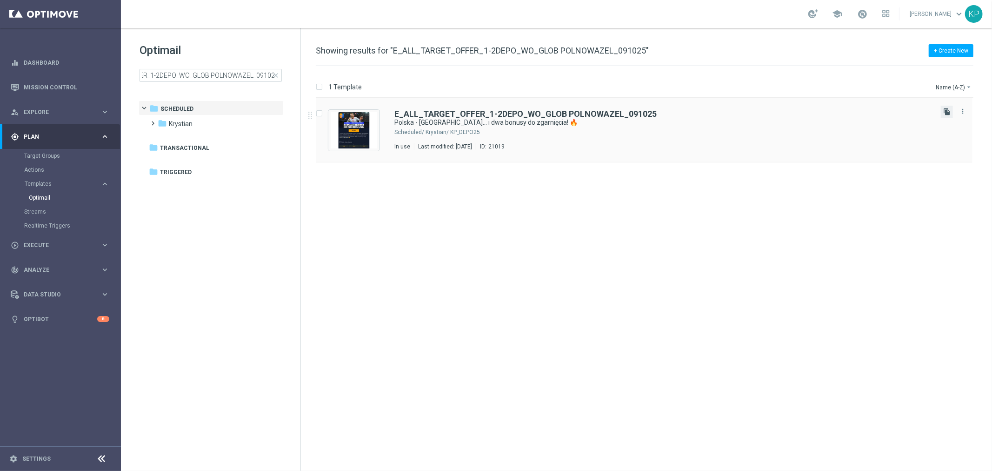 The image size is (992, 471). I want to click on div: KP, so click(974, 14).